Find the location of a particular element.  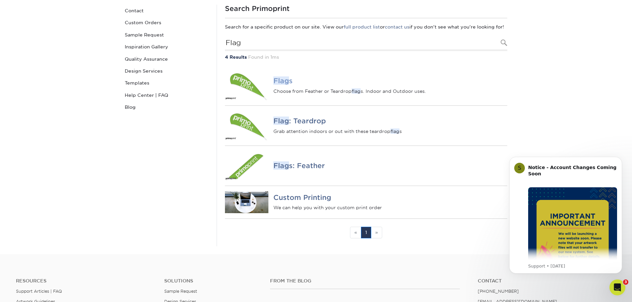

img: Custom Printing is located at coordinates (247, 203).